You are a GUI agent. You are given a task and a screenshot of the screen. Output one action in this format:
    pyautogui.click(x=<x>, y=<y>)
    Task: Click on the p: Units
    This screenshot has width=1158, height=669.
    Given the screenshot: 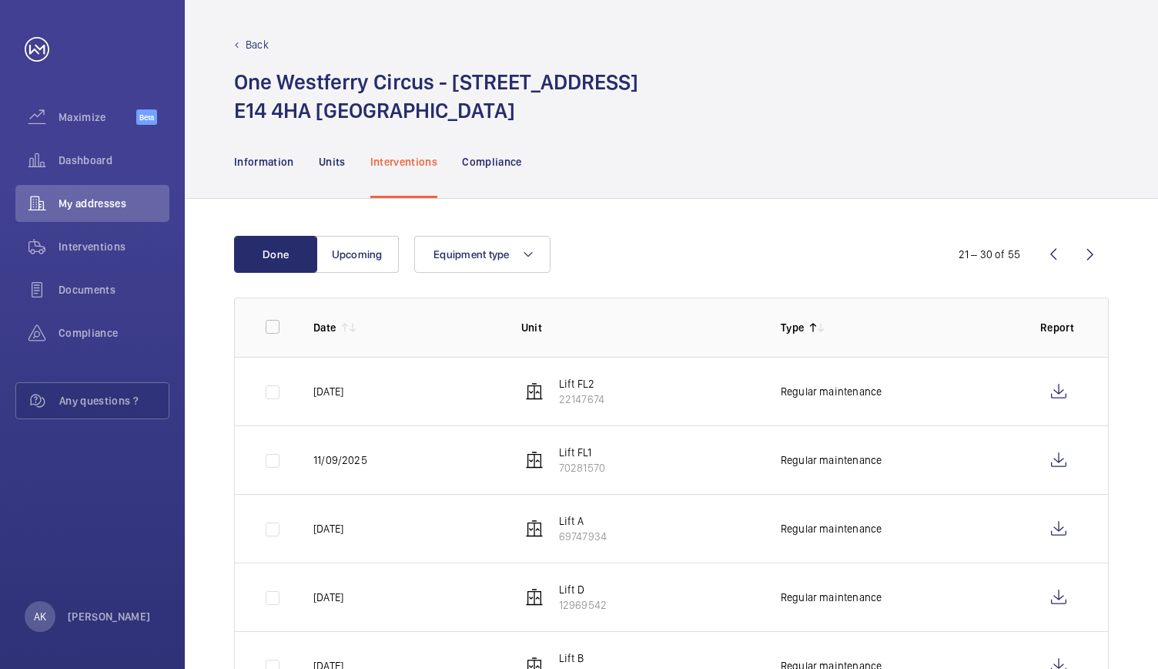 What is the action you would take?
    pyautogui.click(x=332, y=162)
    